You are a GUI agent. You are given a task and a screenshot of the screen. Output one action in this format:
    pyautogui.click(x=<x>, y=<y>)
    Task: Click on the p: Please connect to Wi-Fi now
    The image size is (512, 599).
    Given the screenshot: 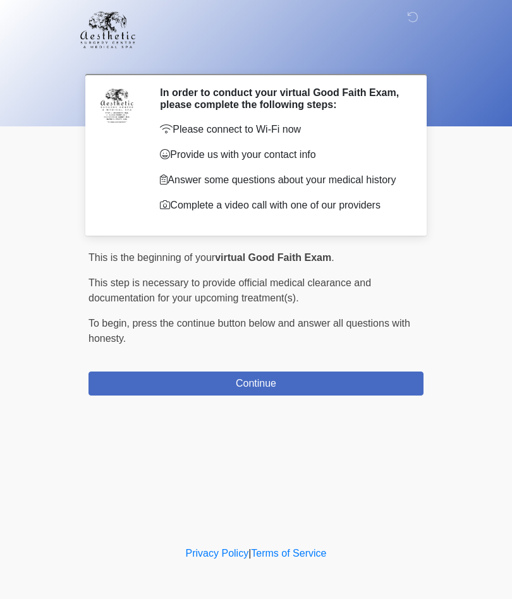 What is the action you would take?
    pyautogui.click(x=282, y=130)
    